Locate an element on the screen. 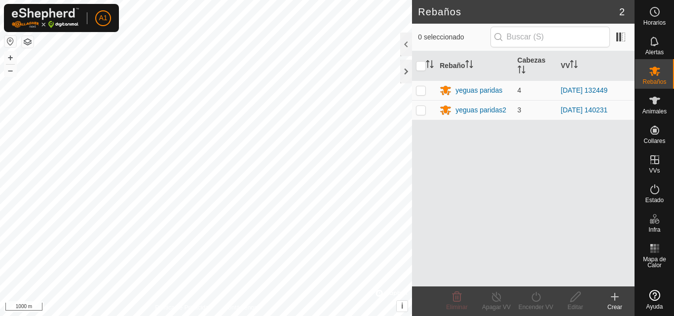  h2: Rebaños is located at coordinates (518, 12).